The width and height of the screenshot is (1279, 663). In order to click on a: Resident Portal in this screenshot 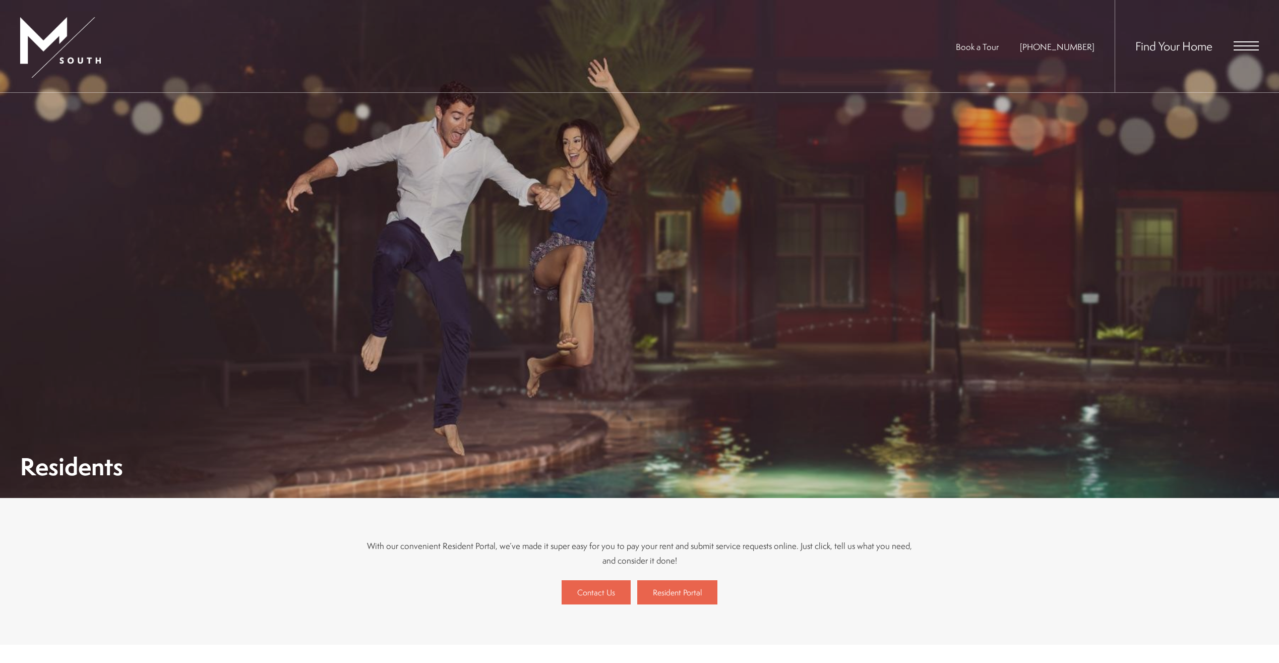, I will do `click(677, 592)`.